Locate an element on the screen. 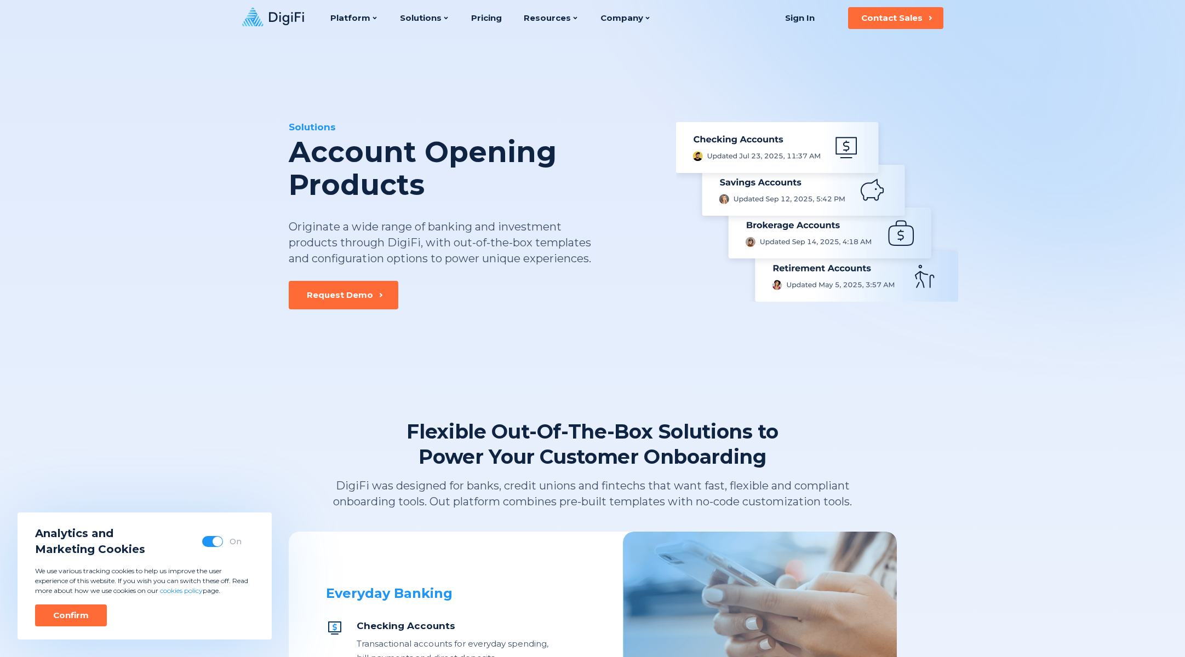 The height and width of the screenshot is (657, 1185). a: Sign In is located at coordinates (800, 18).